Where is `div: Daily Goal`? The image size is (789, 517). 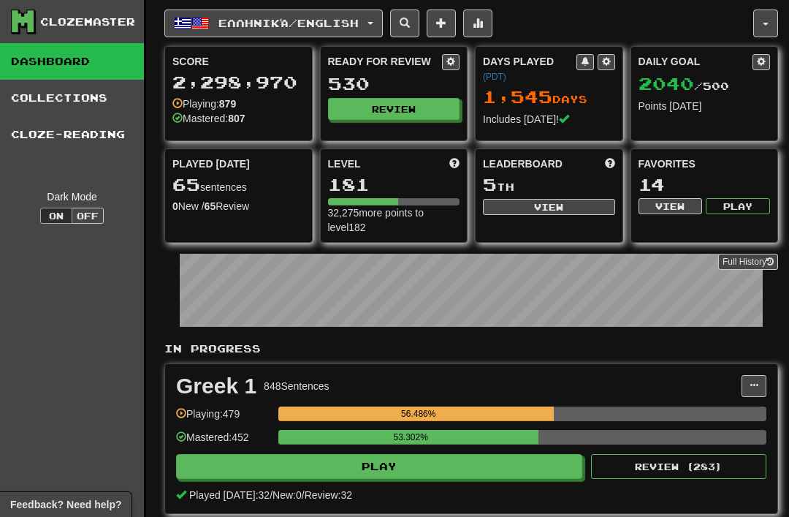
div: Daily Goal is located at coordinates (696, 62).